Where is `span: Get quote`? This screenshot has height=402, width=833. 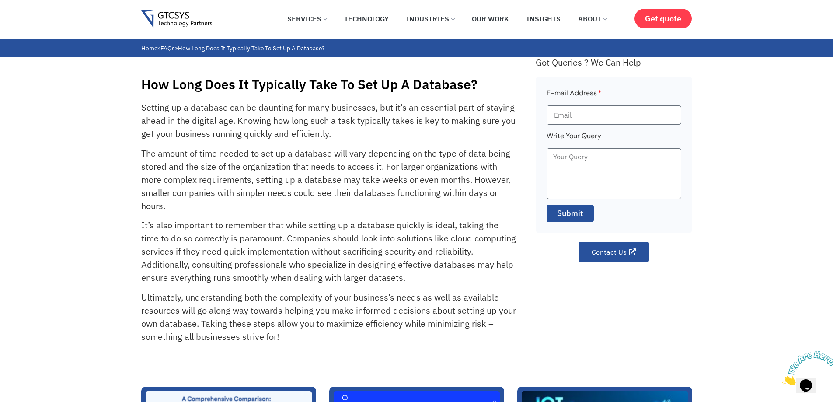 span: Get quote is located at coordinates (663, 18).